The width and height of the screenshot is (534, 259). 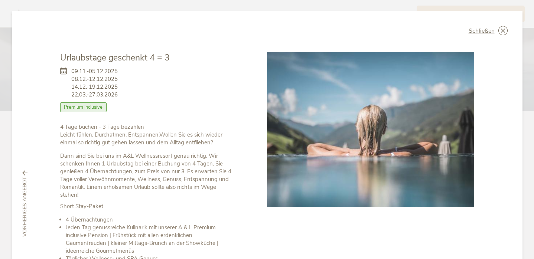 I want to click on p: Dann sind Sie bei uns im A&L Wellnessresort genau richtig. Wir schenken Ihnen 1 Urlaubstag bei ei..., so click(x=147, y=176).